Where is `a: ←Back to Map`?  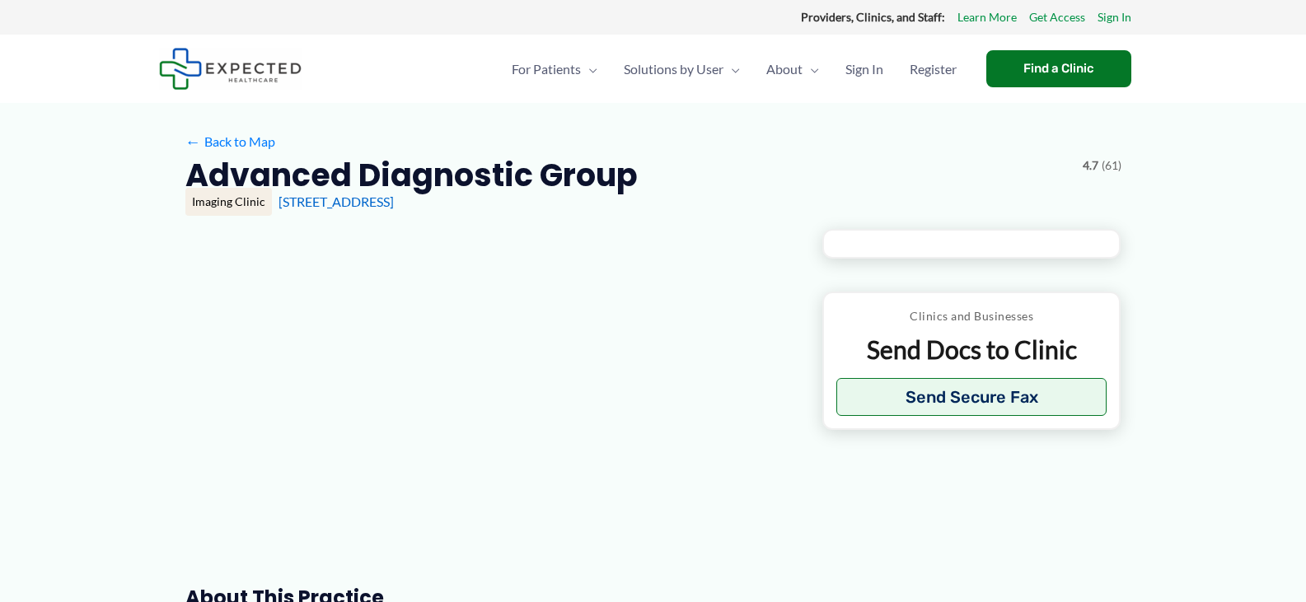 a: ←Back to Map is located at coordinates (230, 142).